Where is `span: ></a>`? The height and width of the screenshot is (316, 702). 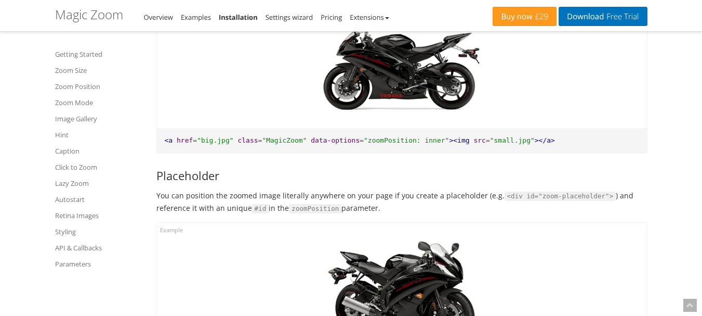 span: ></a> is located at coordinates (545, 140).